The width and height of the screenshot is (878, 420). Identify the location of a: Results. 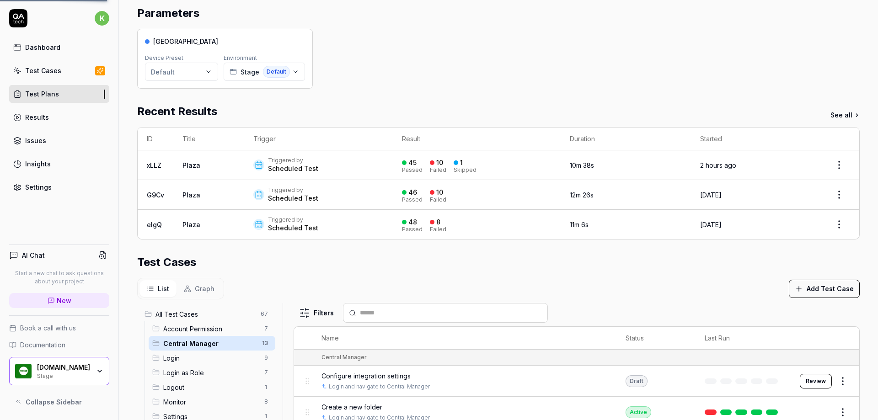
(59, 117).